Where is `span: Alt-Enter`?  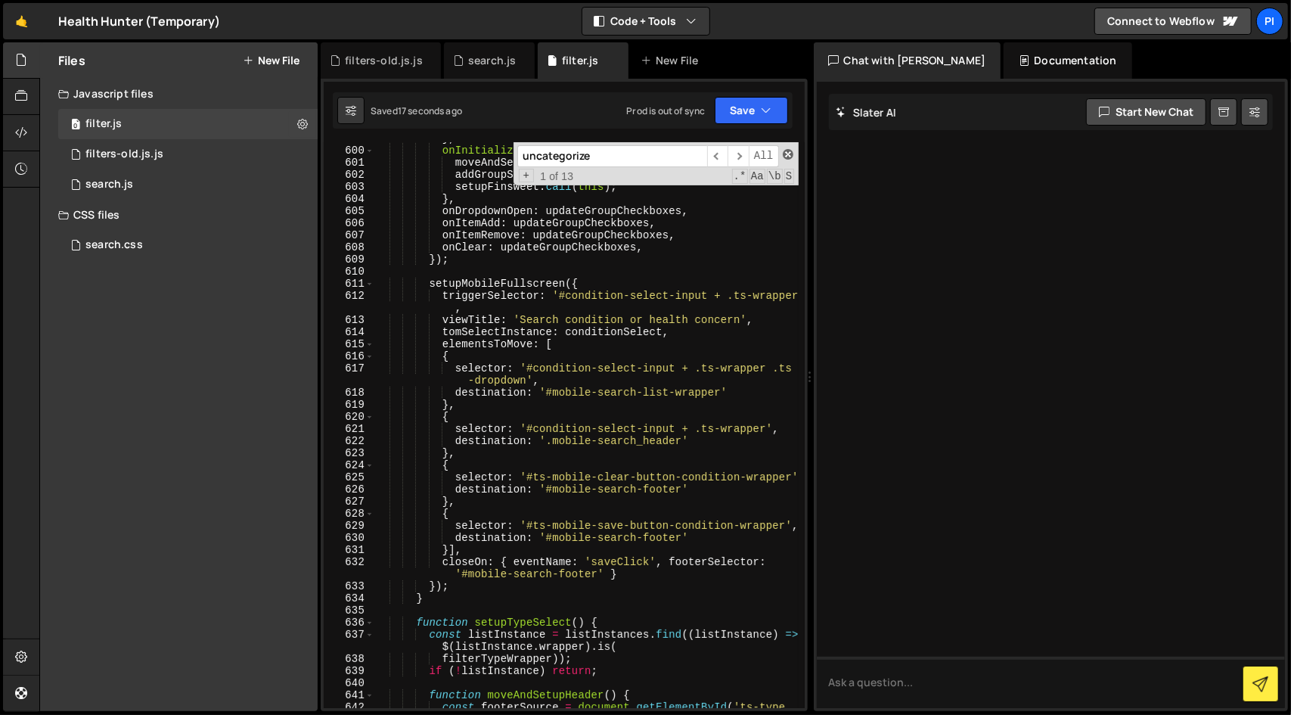 span: Alt-Enter is located at coordinates (764, 156).